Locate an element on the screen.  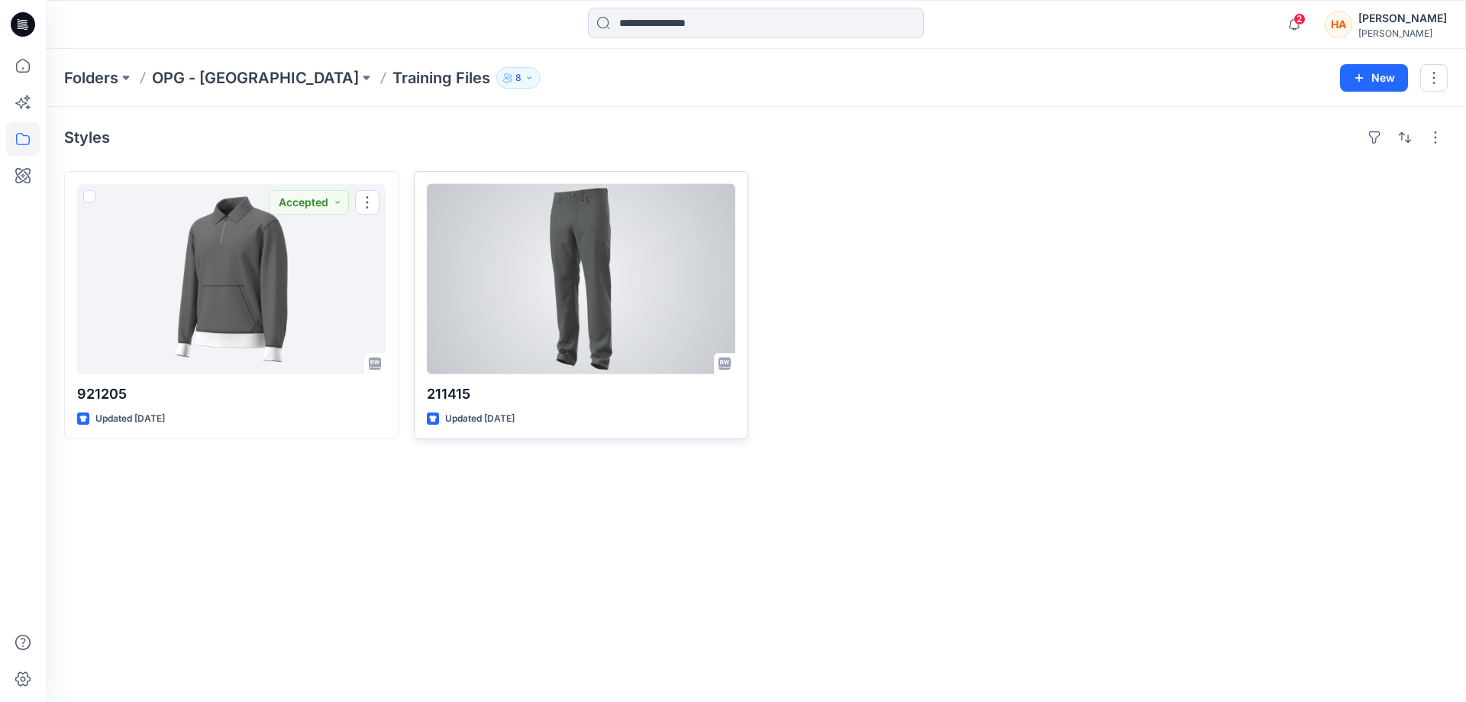
button: 8 is located at coordinates (518, 78).